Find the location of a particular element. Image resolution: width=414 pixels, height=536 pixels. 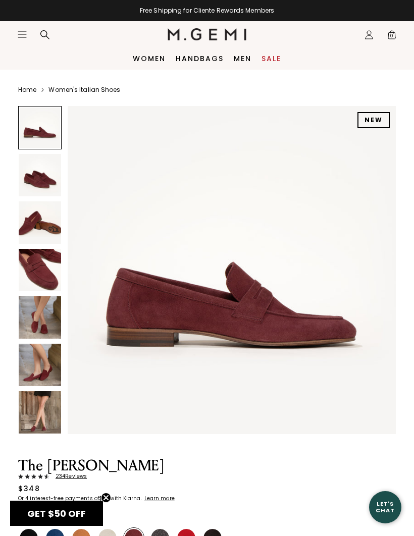

span: GET $50 OFF is located at coordinates (57, 514).